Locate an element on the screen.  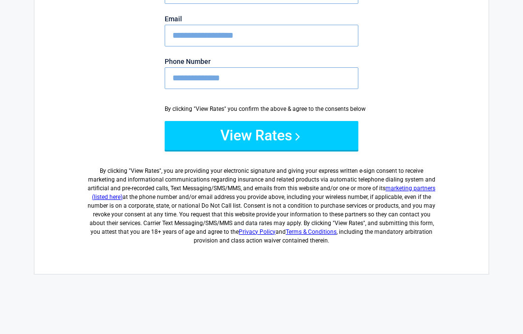
span: View Rates is located at coordinates (145, 171).